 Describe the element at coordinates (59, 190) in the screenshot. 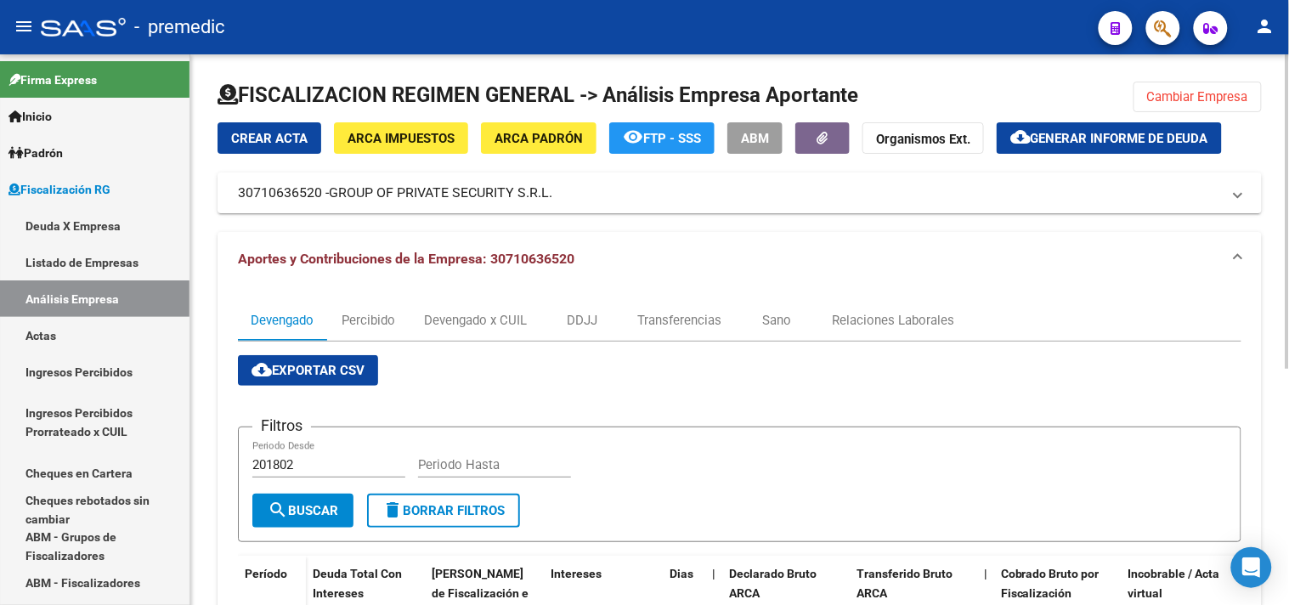

I see `span: Fiscalización RG` at that location.